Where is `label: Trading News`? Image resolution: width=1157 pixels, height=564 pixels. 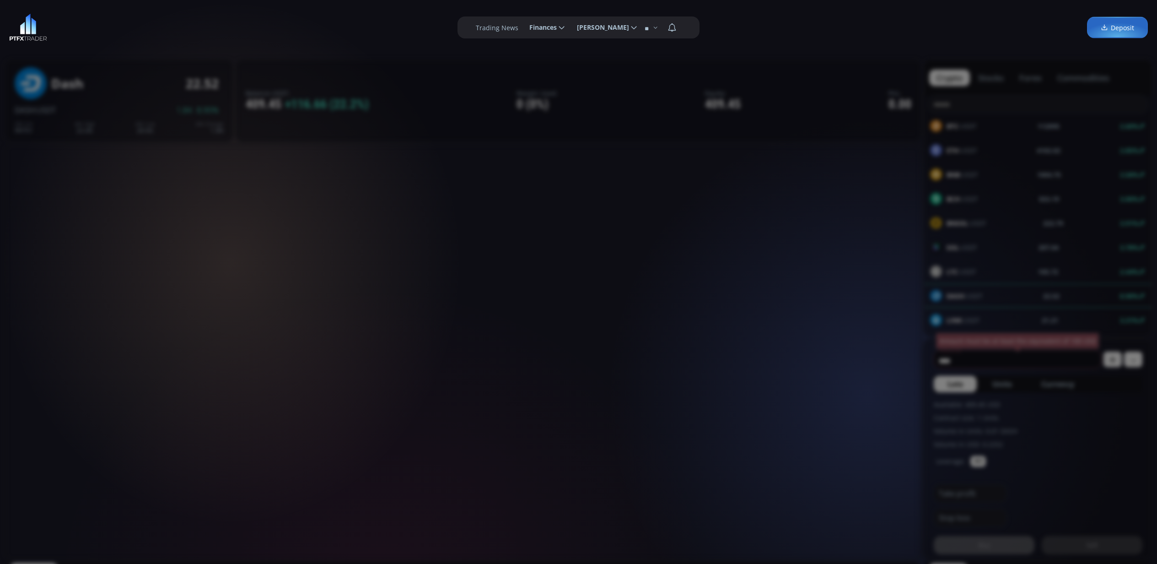 label: Trading News is located at coordinates (497, 27).